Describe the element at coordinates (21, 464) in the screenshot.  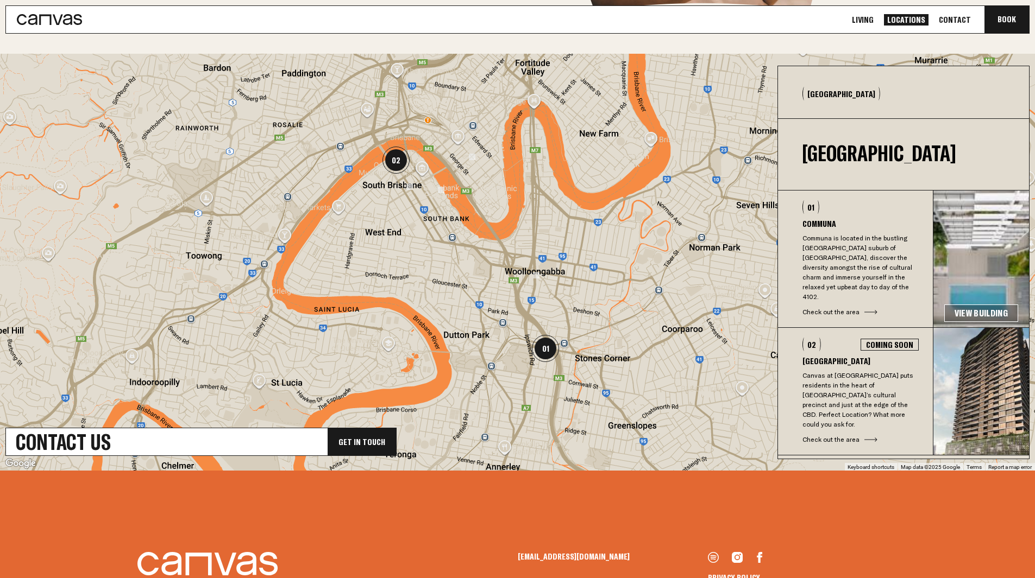
I see `a: Open this area in Google Maps (opens a new window)` at that location.